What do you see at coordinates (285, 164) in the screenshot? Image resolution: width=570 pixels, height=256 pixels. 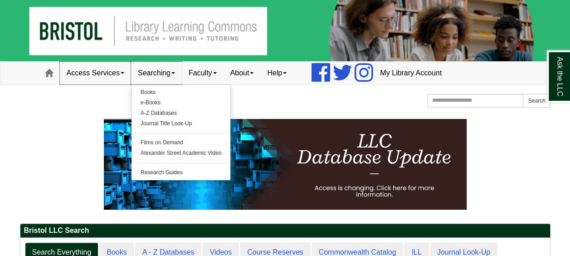 I see `img: HTML tutorial` at bounding box center [285, 164].